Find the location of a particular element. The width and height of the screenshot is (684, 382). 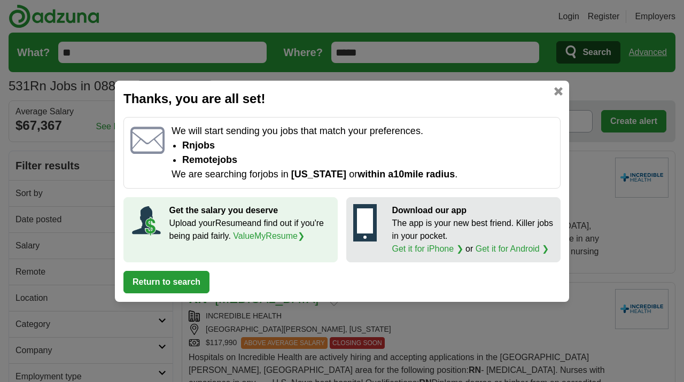

p: Upload your Resume and find out if you're being paid fairly. is located at coordinates (250, 230).